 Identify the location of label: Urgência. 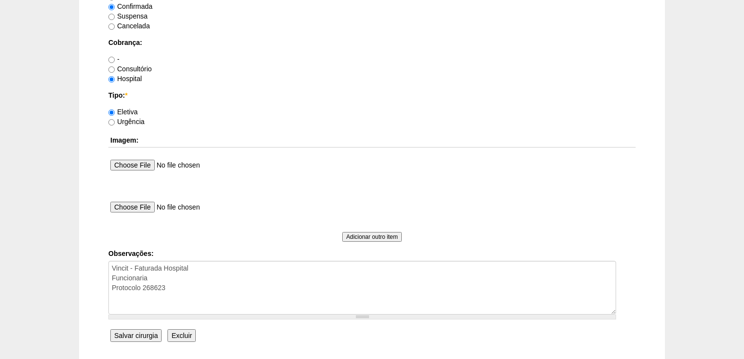
(126, 122).